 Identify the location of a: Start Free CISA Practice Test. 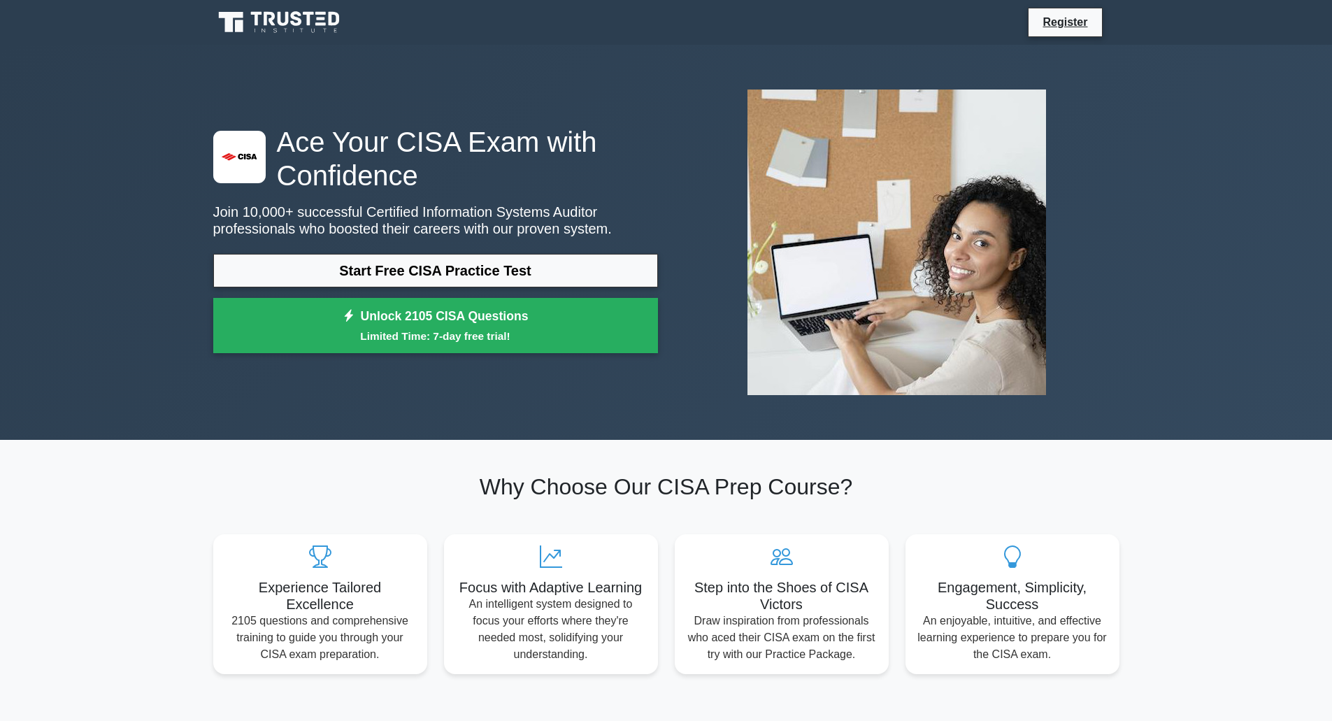
(435, 270).